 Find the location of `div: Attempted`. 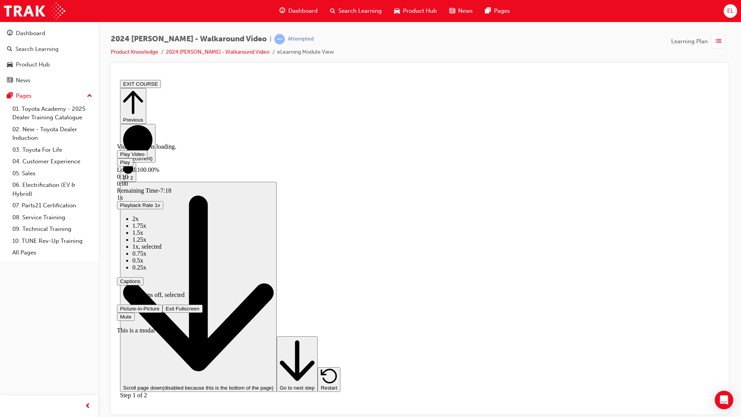

div: Attempted is located at coordinates (301, 39).